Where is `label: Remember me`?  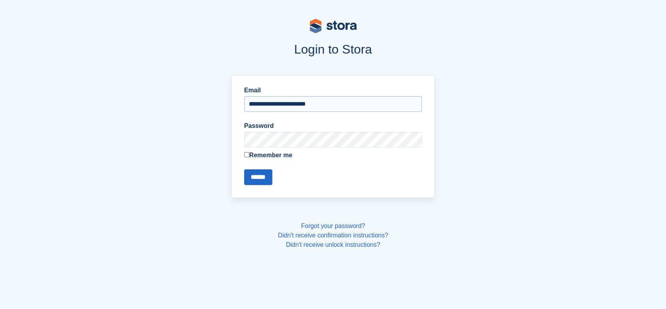
label: Remember me is located at coordinates (333, 155).